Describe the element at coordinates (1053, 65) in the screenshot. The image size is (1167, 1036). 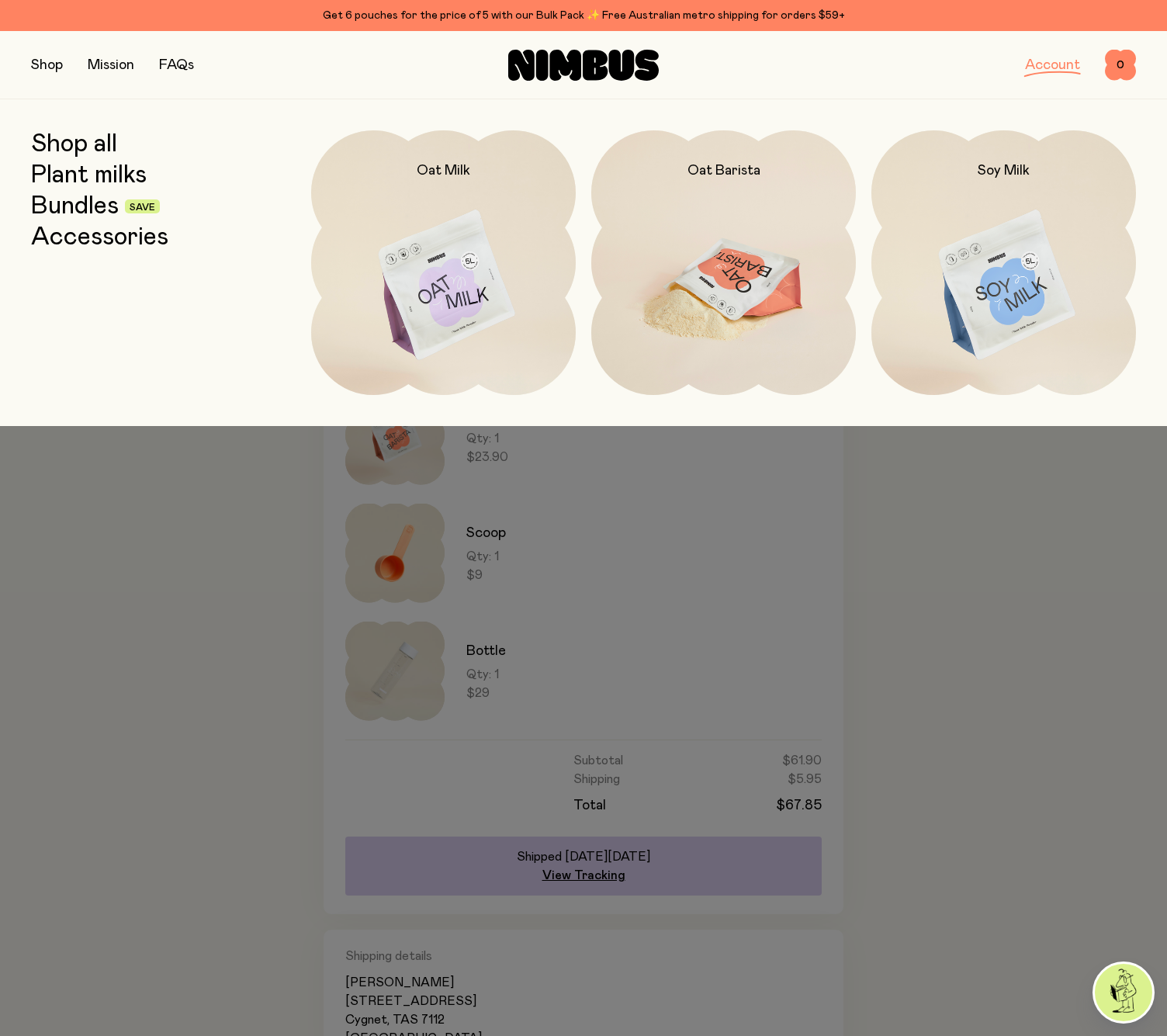
I see `a: Account` at that location.